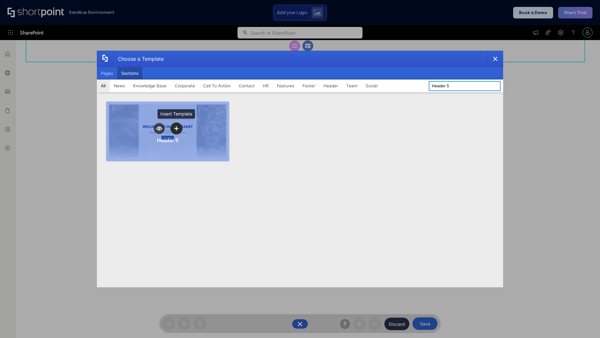 This screenshot has height=338, width=600. What do you see at coordinates (185, 86) in the screenshot?
I see `button: Corporate` at bounding box center [185, 86].